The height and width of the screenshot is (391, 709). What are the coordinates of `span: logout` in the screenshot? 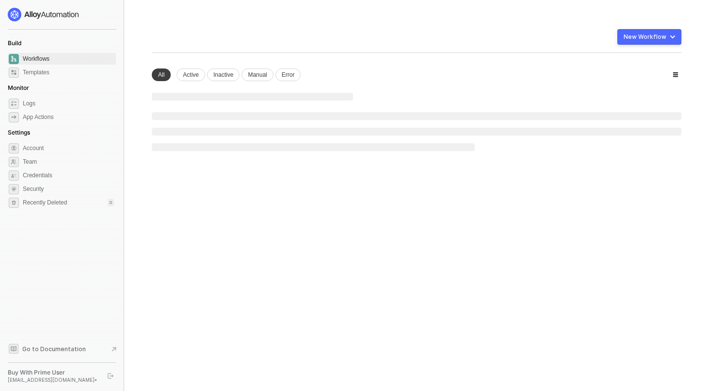 It's located at (111, 376).